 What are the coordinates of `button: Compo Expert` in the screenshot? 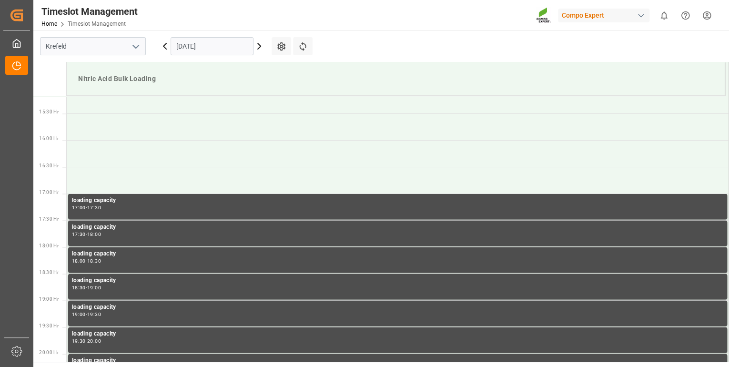 It's located at (606, 15).